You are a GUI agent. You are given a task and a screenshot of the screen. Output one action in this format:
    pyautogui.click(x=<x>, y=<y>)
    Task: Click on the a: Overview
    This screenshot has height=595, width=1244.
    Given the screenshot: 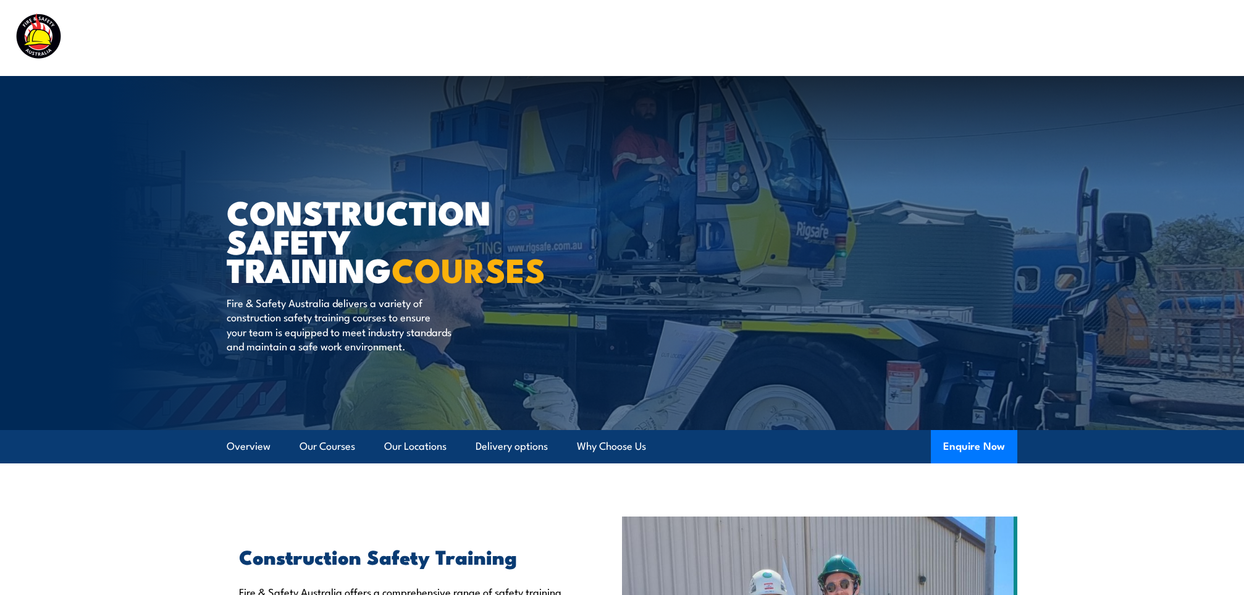 What is the action you would take?
    pyautogui.click(x=248, y=446)
    